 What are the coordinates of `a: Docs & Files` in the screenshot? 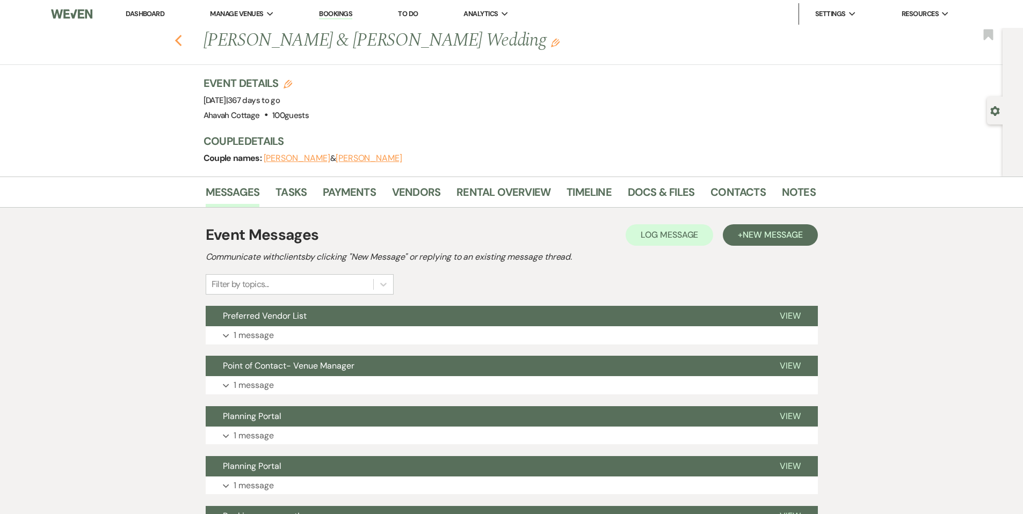 It's located at (661, 195).